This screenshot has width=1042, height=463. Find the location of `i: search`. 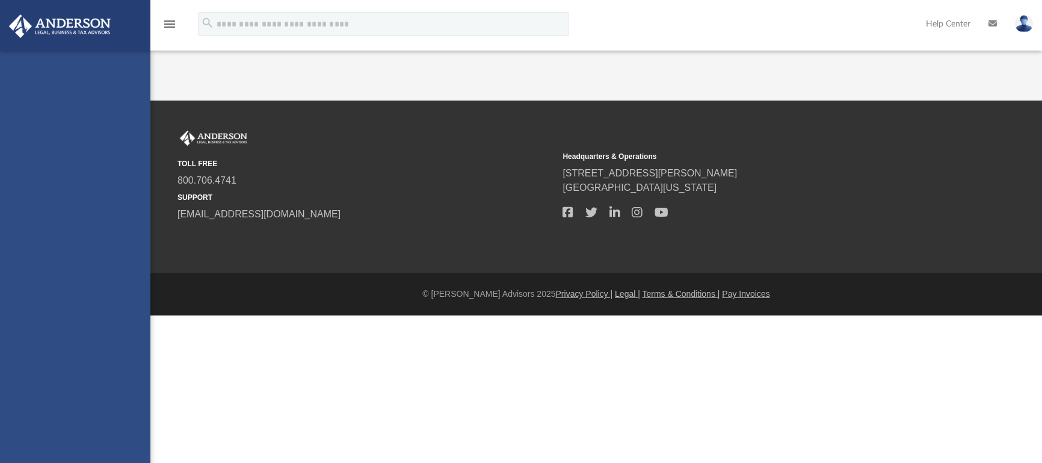

i: search is located at coordinates (208, 23).